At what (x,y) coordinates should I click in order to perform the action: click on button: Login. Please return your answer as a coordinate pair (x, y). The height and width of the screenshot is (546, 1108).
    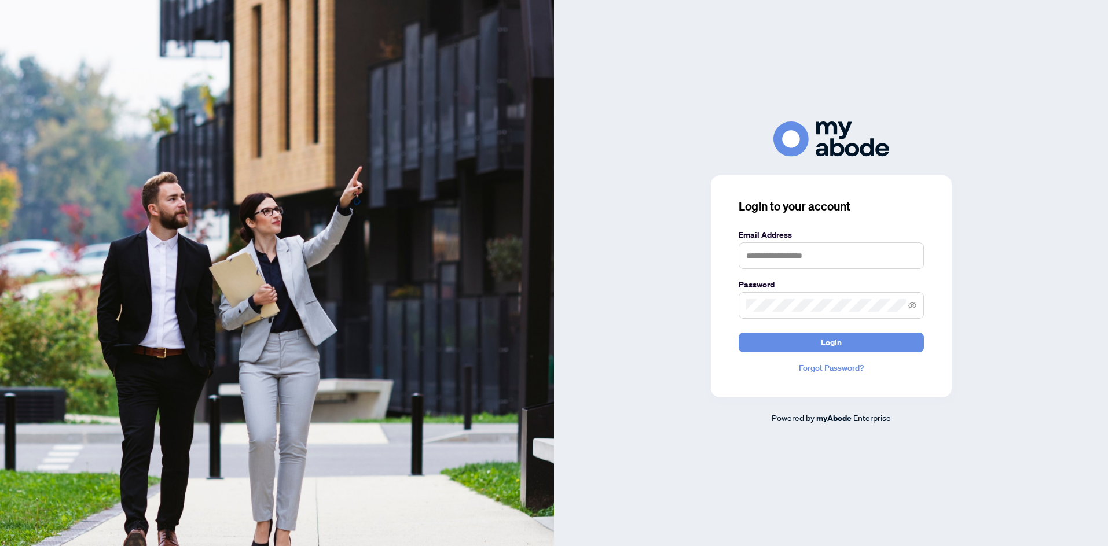
    Looking at the image, I should click on (831, 343).